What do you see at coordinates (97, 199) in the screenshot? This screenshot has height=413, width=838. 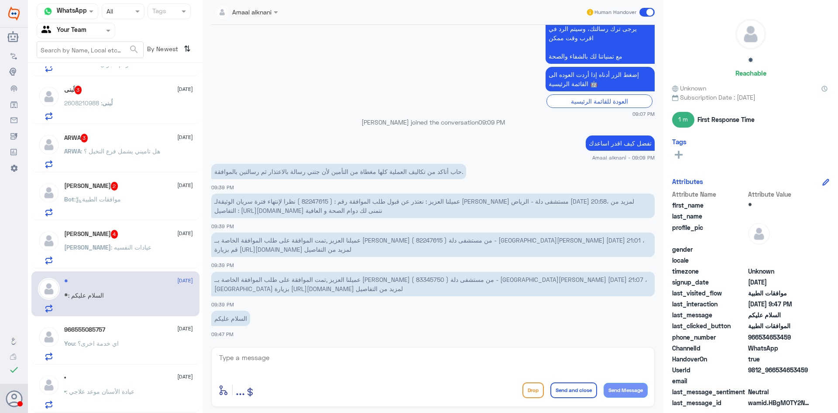 I see `span: : موافقات الطبية` at bounding box center [97, 199].